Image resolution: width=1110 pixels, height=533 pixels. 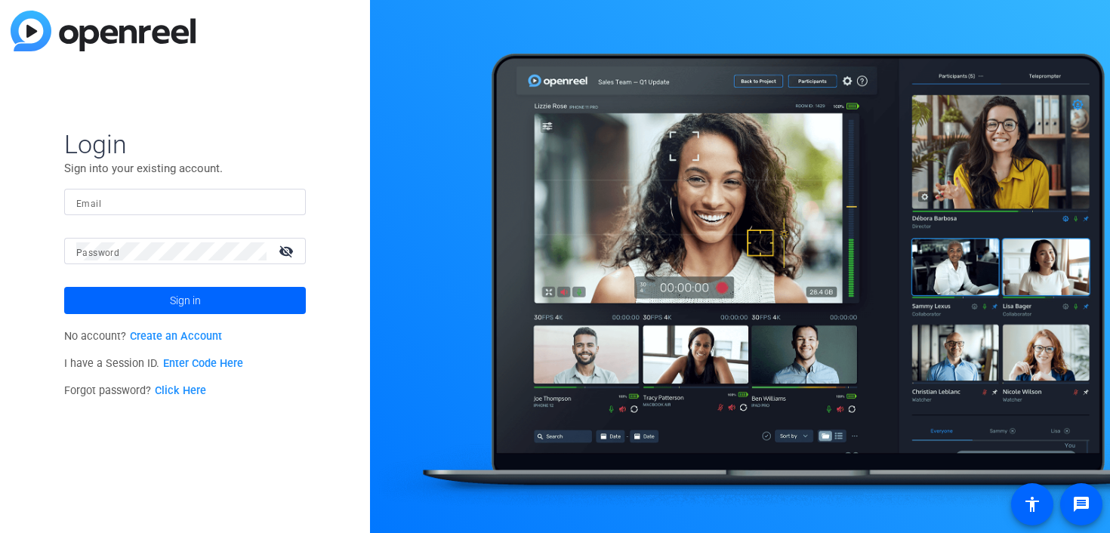 What do you see at coordinates (185, 202) in the screenshot?
I see `input: Enter Email Address` at bounding box center [185, 202].